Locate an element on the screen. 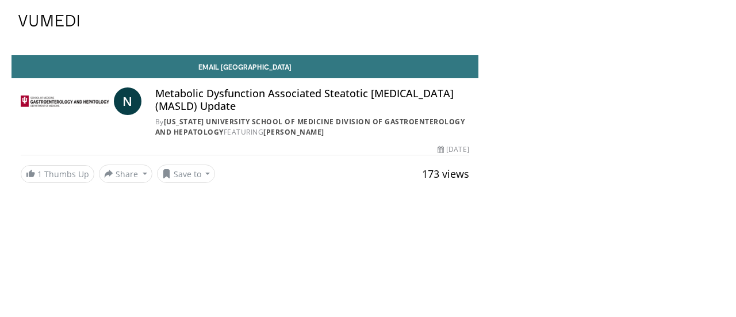  a: 1 Thumbs Up is located at coordinates (58, 174).